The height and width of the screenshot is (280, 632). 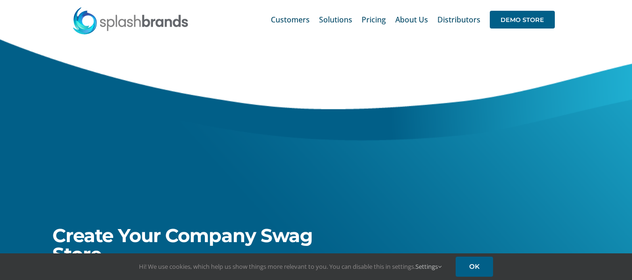 What do you see at coordinates (475, 267) in the screenshot?
I see `a: OK` at bounding box center [475, 267].